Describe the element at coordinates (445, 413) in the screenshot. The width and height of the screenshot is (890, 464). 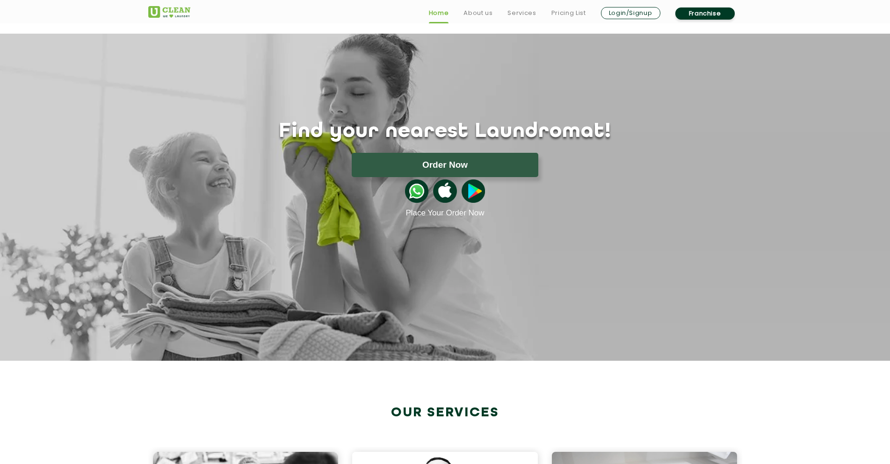
I see `h2: Our Services` at that location.